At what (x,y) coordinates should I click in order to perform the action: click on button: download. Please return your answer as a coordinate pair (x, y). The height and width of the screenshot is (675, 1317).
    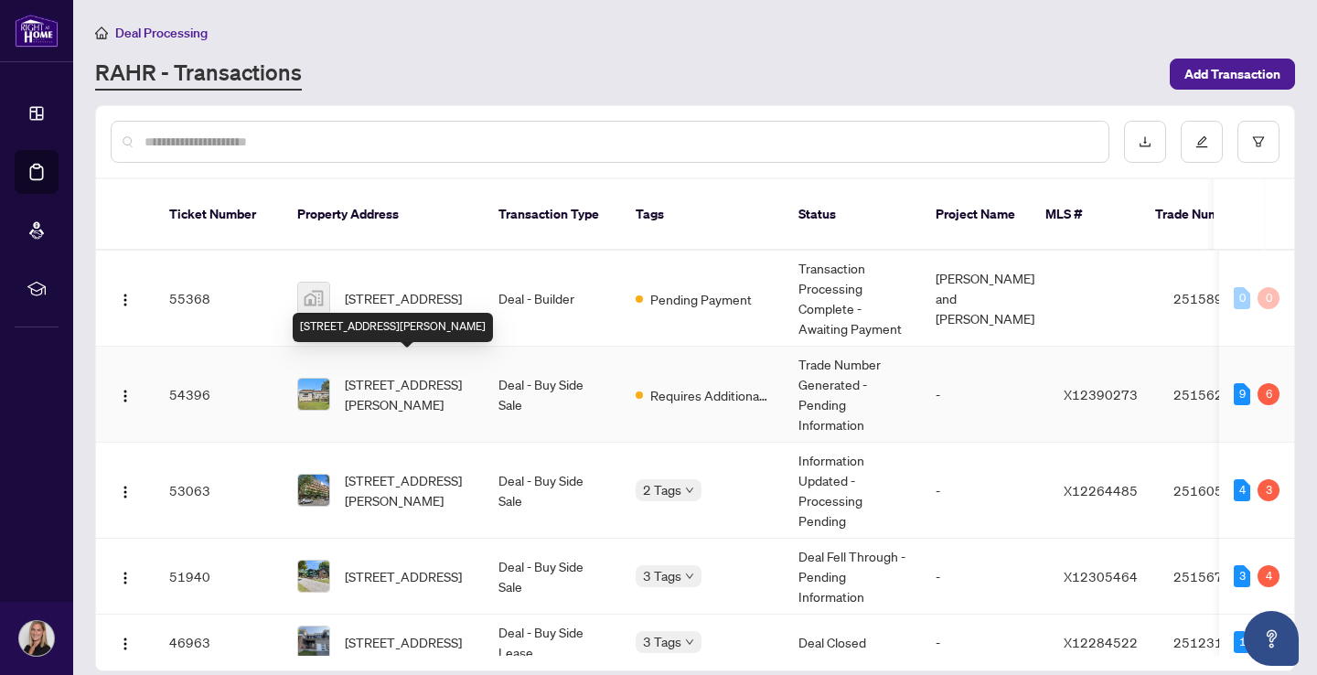
    Looking at the image, I should click on (1145, 142).